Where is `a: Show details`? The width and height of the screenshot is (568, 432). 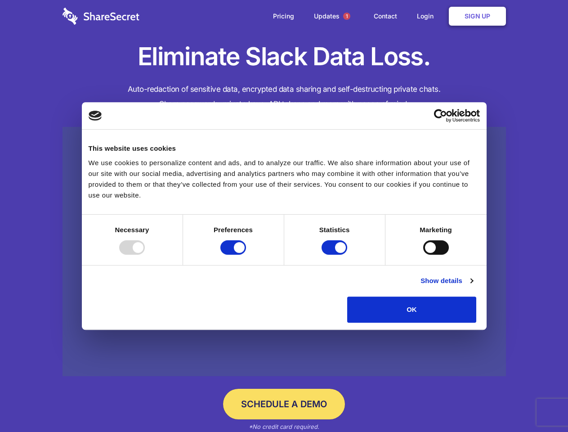 a: Show details is located at coordinates (446, 281).